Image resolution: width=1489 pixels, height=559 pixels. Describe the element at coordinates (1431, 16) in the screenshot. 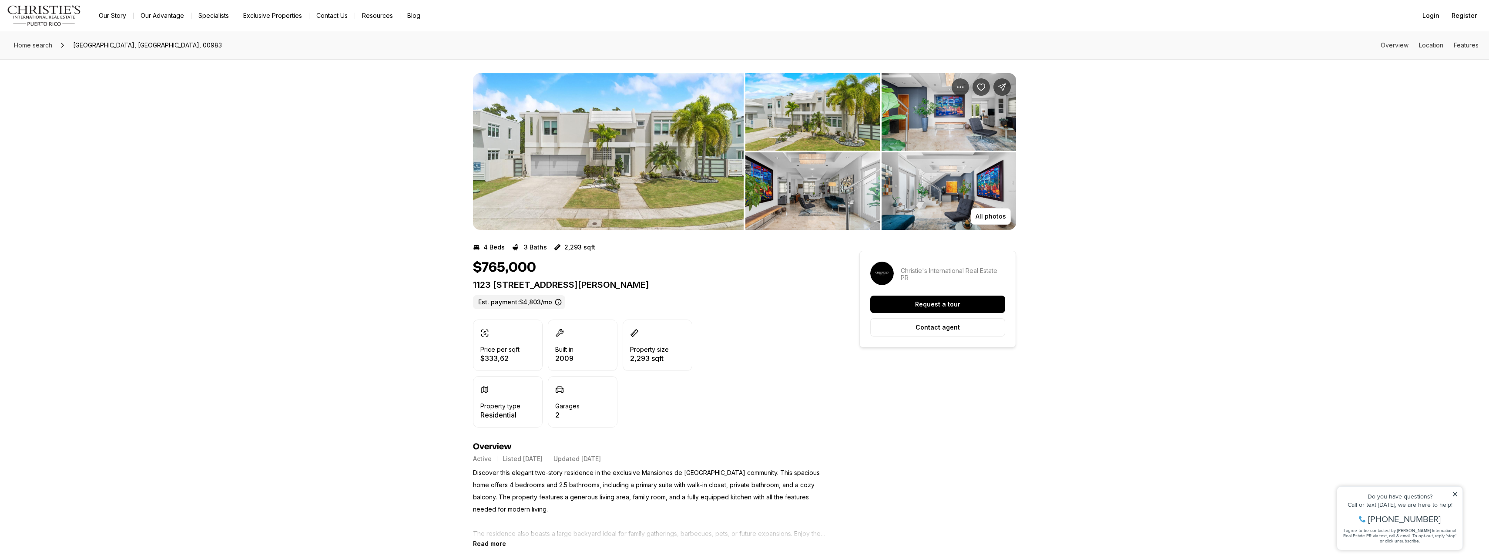

I see `span: Login` at that location.